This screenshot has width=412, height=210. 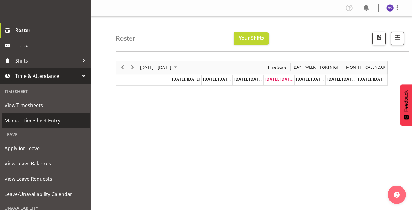 What do you see at coordinates (52, 45) in the screenshot?
I see `span: Inbox` at bounding box center [52, 45].